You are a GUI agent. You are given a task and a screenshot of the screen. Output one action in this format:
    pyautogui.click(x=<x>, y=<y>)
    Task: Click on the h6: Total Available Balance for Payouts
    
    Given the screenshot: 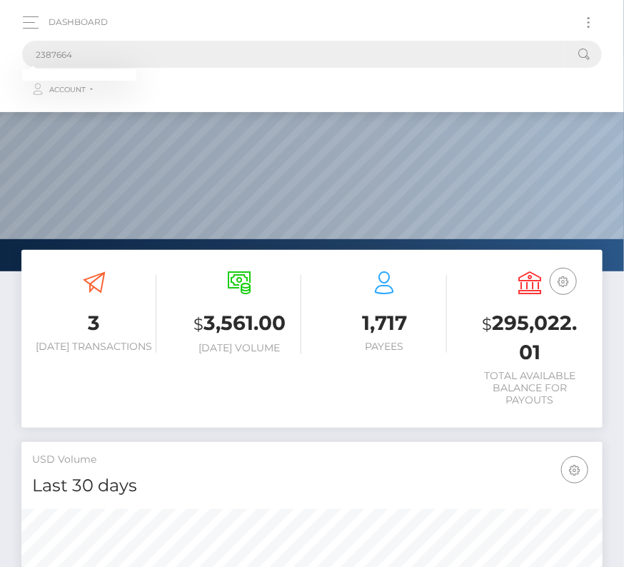 What is the action you would take?
    pyautogui.click(x=531, y=388)
    